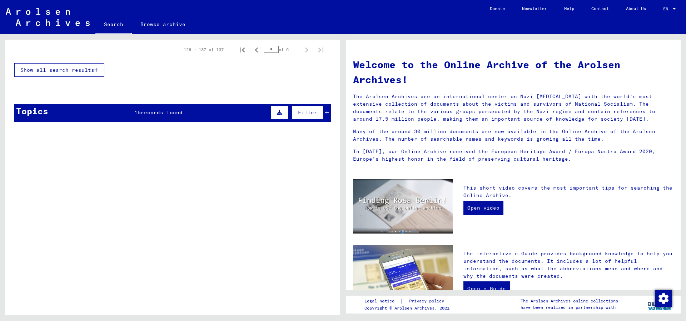 This screenshot has height=321, width=686. What do you see at coordinates (660, 305) in the screenshot?
I see `img: yv_logo.png` at bounding box center [660, 305].